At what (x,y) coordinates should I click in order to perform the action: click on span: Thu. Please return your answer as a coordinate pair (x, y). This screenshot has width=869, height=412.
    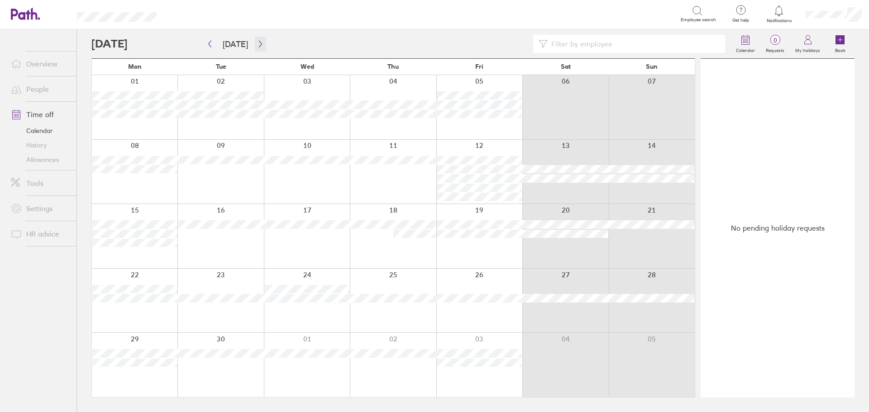
    Looking at the image, I should click on (393, 67).